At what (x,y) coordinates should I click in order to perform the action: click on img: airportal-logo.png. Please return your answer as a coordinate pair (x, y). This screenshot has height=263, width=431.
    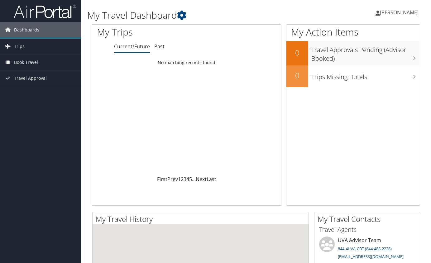
    Looking at the image, I should click on (45, 11).